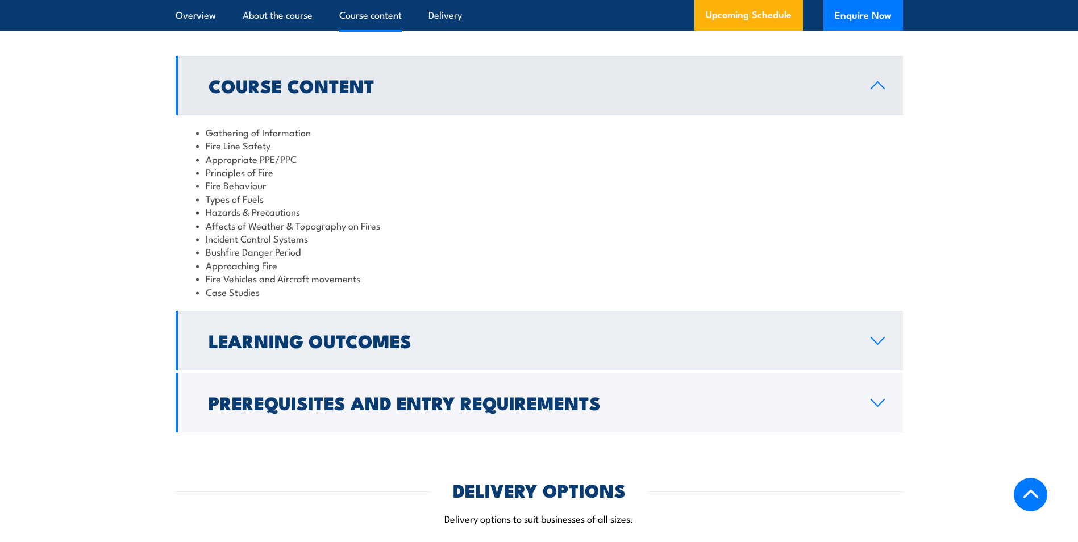 The image size is (1078, 542). I want to click on li: Appropriate PPE/PPC, so click(539, 159).